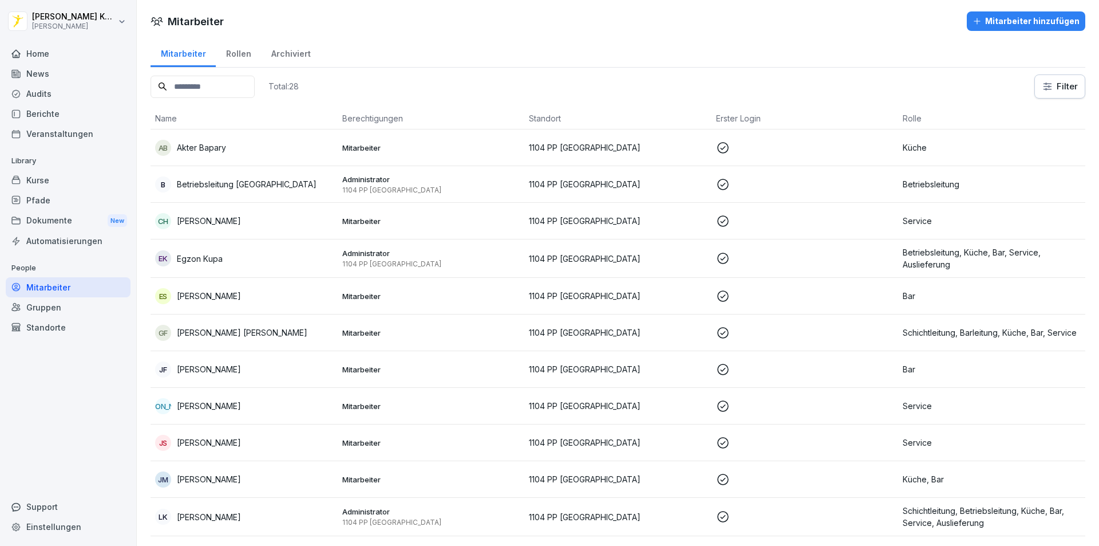 The image size is (1099, 546). I want to click on p: Betriebsleitung, so click(992, 184).